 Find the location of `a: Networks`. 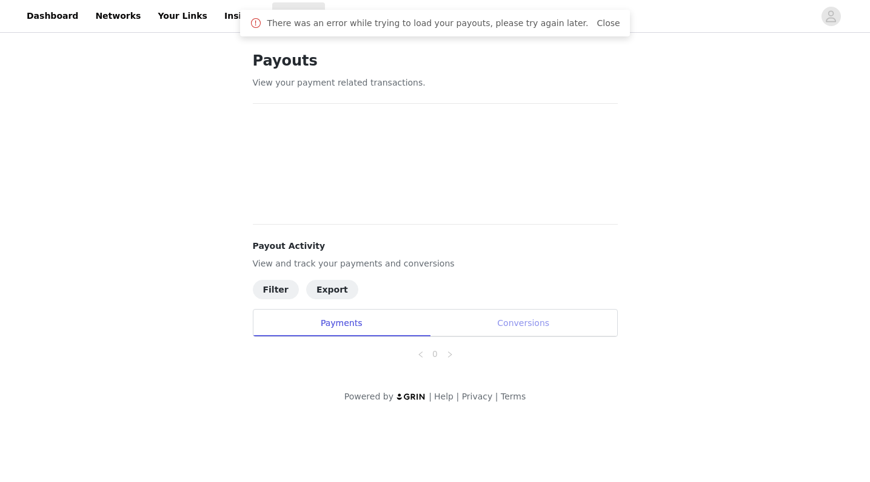

a: Networks is located at coordinates (118, 16).